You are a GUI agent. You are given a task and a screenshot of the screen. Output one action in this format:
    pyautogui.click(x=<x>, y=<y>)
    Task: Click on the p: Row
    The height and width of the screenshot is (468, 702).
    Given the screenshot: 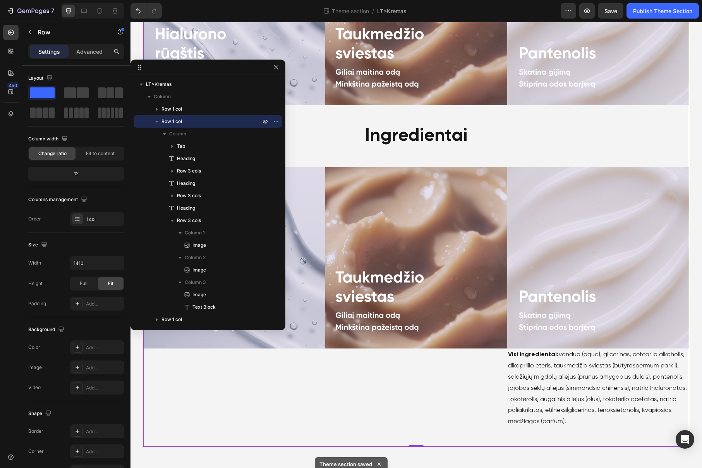 What is the action you would take?
    pyautogui.click(x=70, y=32)
    